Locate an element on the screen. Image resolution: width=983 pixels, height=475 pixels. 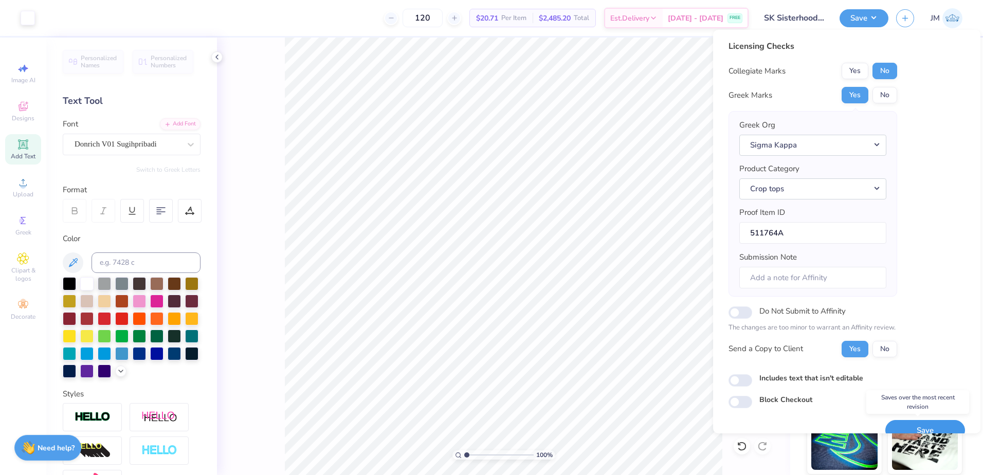
span: Personalized Names is located at coordinates (99, 62).